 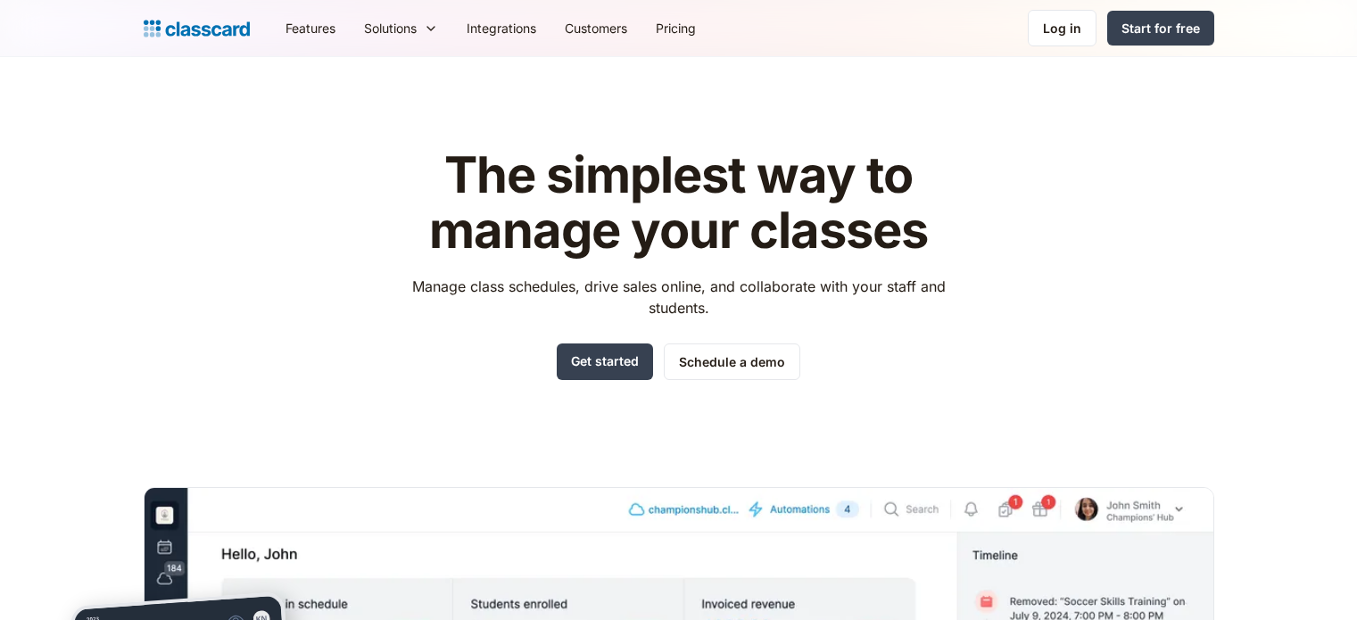 What do you see at coordinates (605, 361) in the screenshot?
I see `a: Get started` at bounding box center [605, 361].